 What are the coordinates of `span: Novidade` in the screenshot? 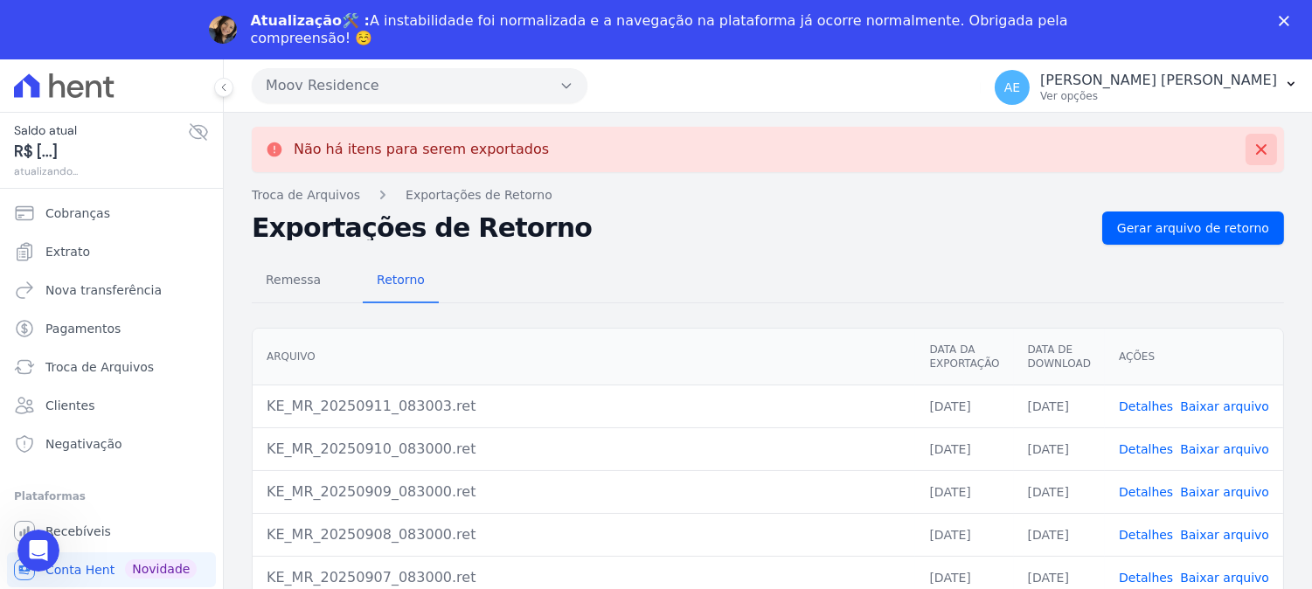 It's located at (161, 569).